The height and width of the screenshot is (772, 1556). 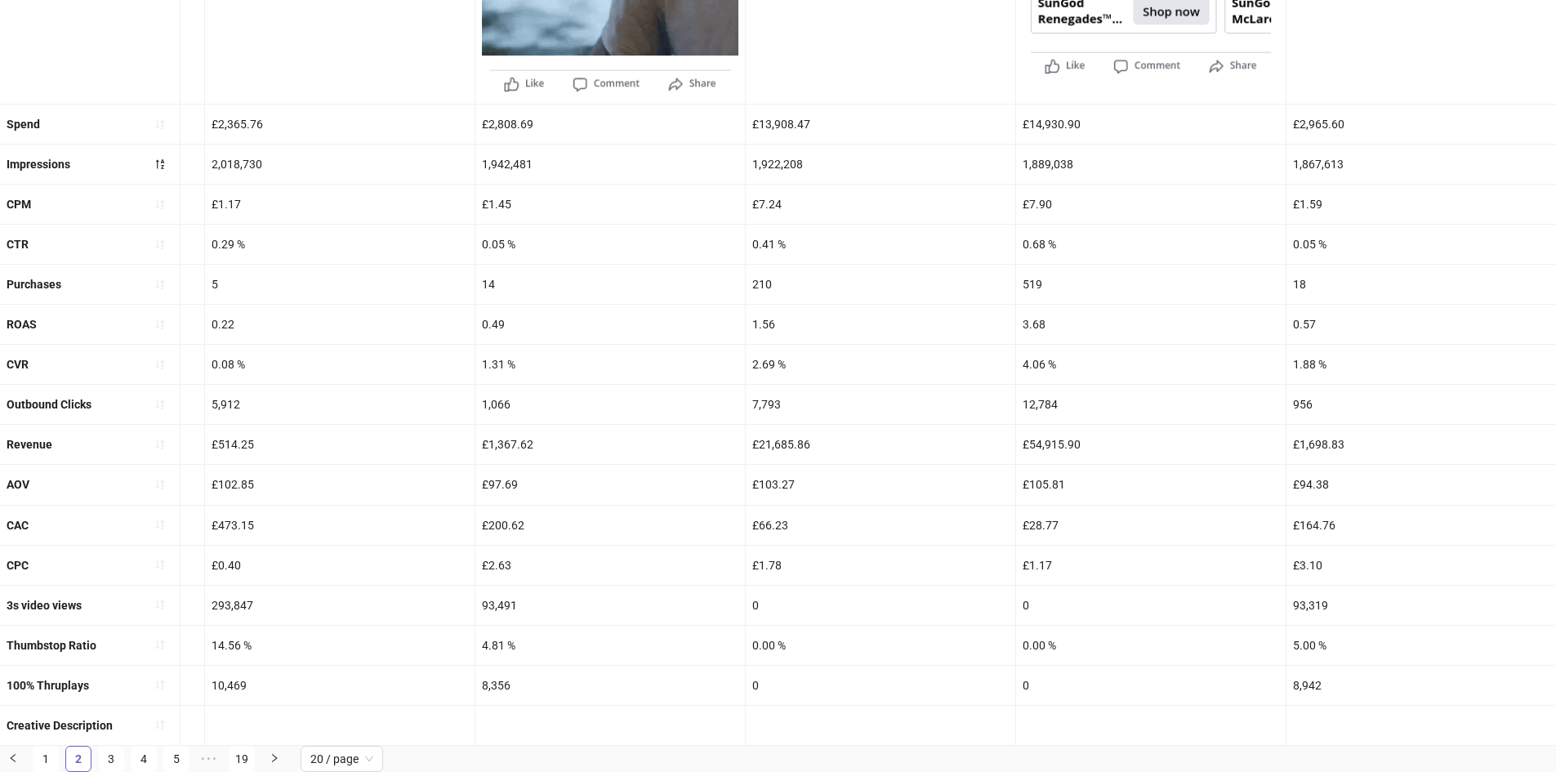 What do you see at coordinates (1151, 324) in the screenshot?
I see `div: 3.68` at bounding box center [1151, 324].